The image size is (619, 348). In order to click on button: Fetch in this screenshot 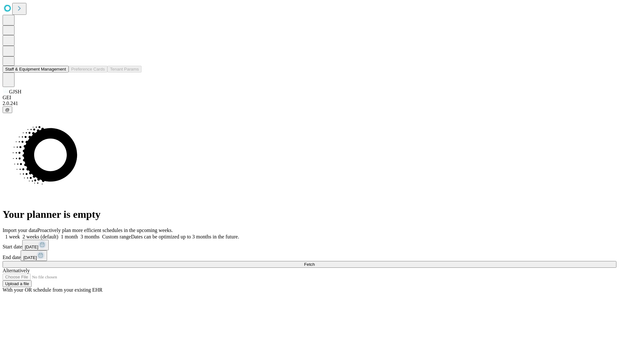, I will do `click(310, 264)`.